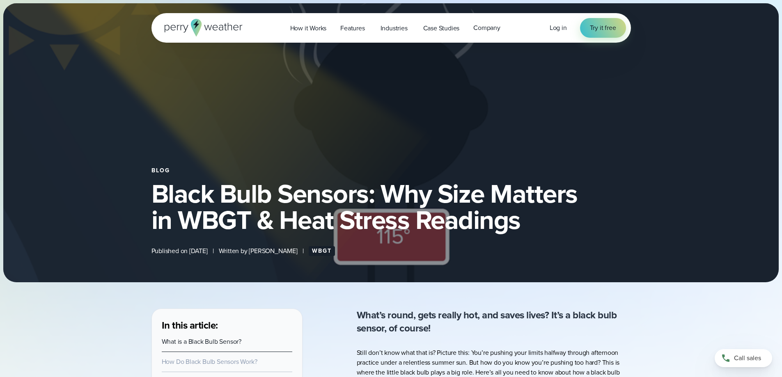 The image size is (782, 377). Describe the element at coordinates (391, 207) in the screenshot. I see `h1: Black Bulb Sensors: Why Size Matters in WBGT & Heat Stress Readings` at that location.